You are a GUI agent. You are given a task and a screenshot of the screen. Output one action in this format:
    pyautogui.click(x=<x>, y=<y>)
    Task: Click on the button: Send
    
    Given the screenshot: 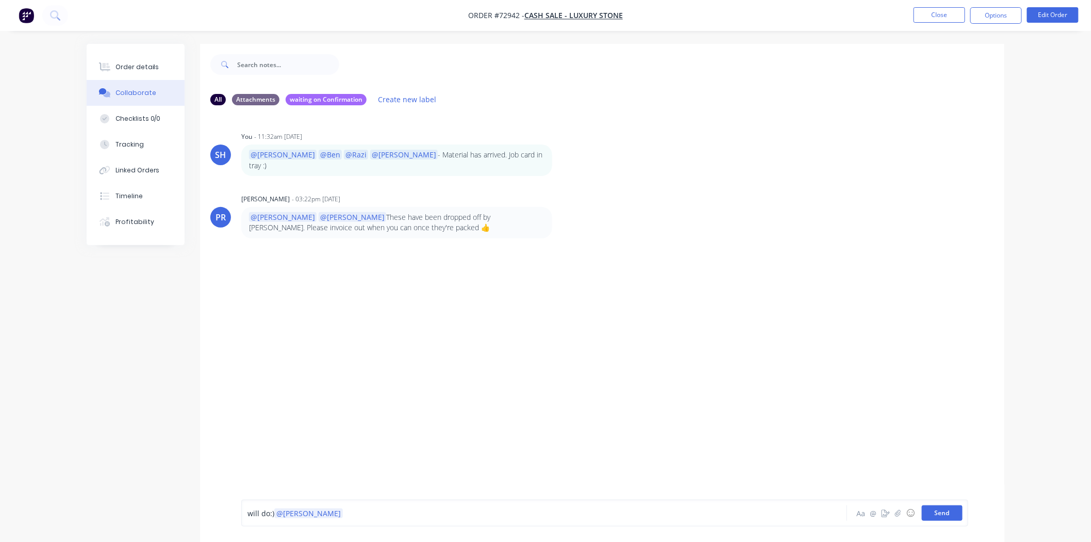 What is the action you would take?
    pyautogui.click(x=942, y=513)
    